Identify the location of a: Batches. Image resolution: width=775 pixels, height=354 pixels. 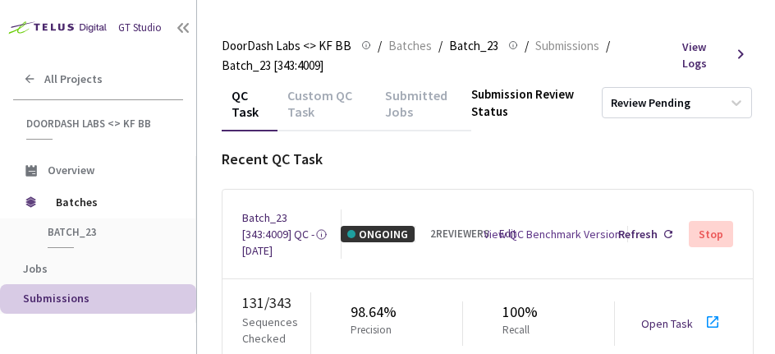
(410, 45).